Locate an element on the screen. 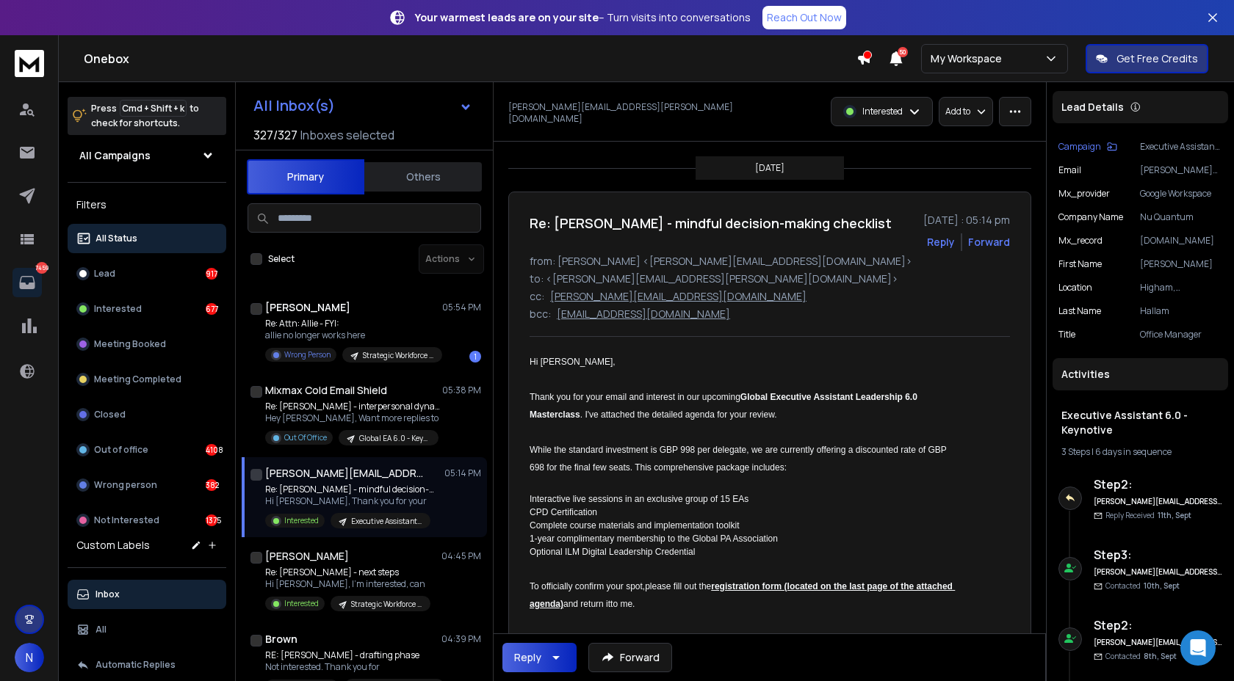 This screenshot has width=1234, height=681. p: cc: is located at coordinates (537, 297).